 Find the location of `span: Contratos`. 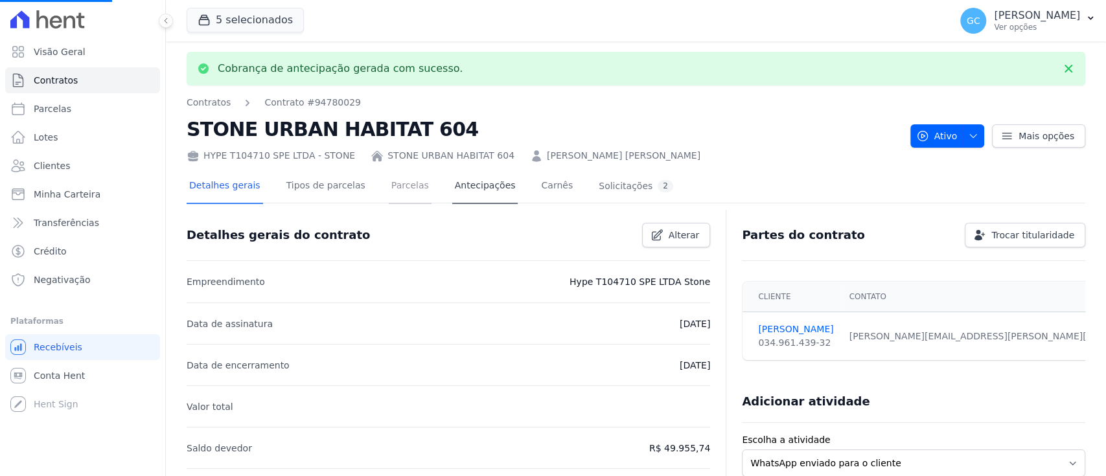

span: Contratos is located at coordinates (56, 80).